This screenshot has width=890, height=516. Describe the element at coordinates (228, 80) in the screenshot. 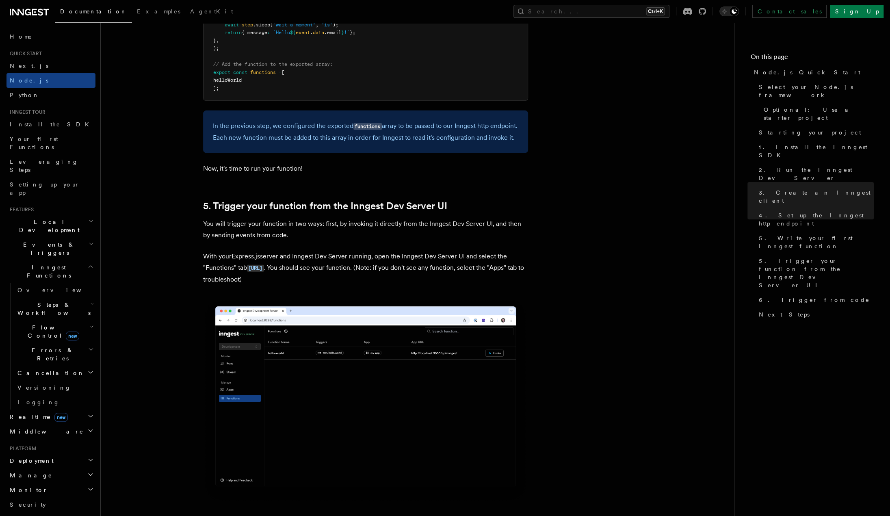

I see `span: helloWorld` at that location.